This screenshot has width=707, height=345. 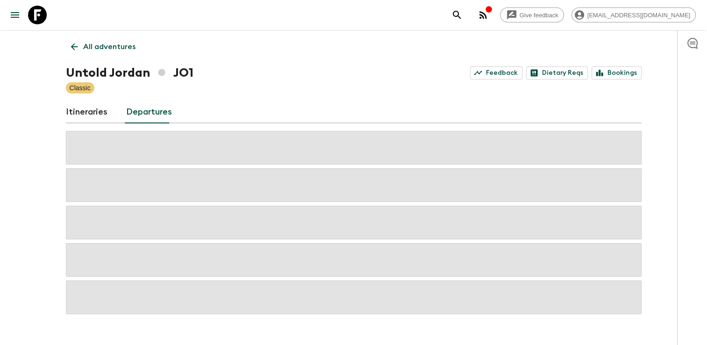 I want to click on a: Feedback, so click(x=496, y=73).